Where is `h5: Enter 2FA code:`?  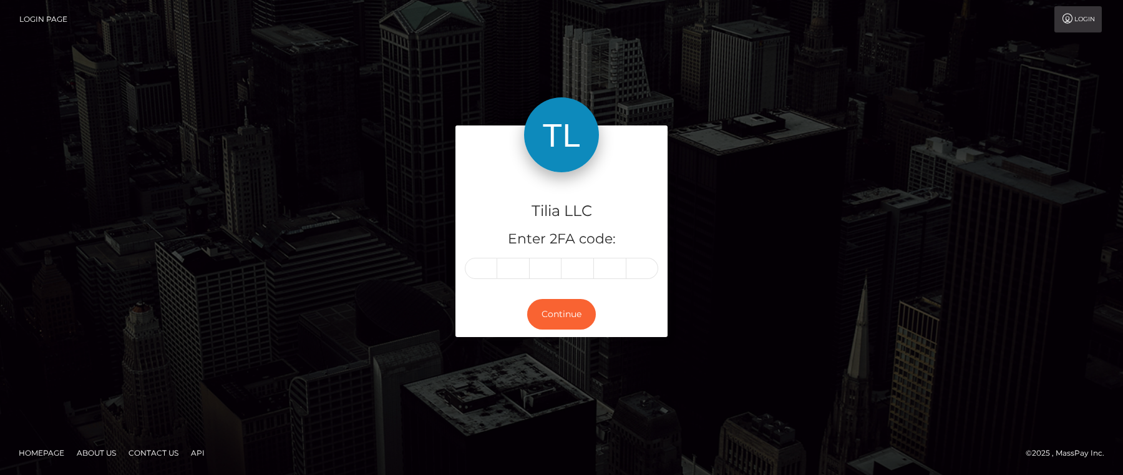 h5: Enter 2FA code: is located at coordinates (562, 239).